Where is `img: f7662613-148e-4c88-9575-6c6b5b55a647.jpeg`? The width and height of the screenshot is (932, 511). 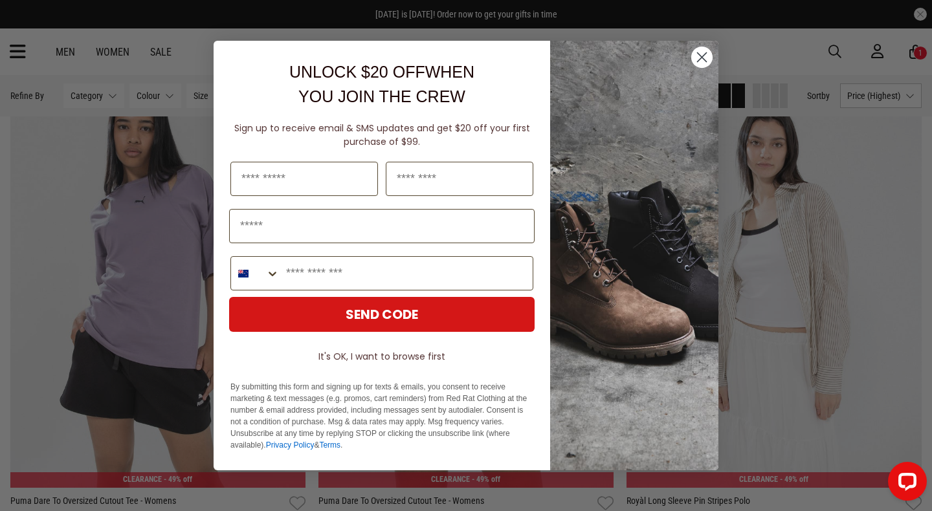
img: f7662613-148e-4c88-9575-6c6b5b55a647.jpeg is located at coordinates (634, 256).